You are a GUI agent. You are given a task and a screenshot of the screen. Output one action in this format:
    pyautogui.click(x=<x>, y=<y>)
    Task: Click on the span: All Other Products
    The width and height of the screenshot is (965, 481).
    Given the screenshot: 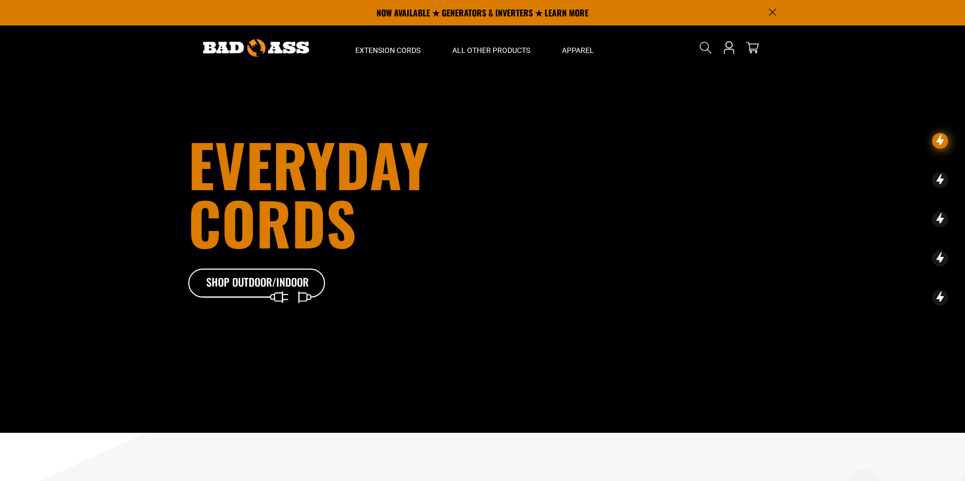 What is the action you would take?
    pyautogui.click(x=491, y=50)
    